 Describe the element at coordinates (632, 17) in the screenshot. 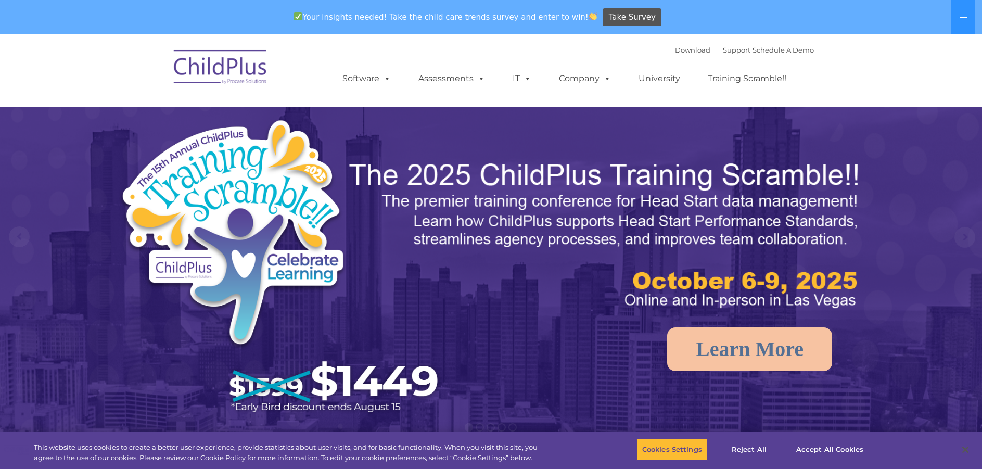

I see `a: Take Survey` at that location.